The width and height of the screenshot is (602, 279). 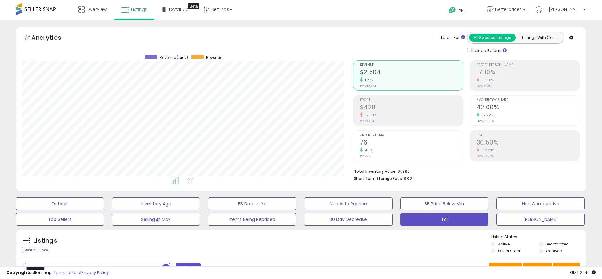 I want to click on span: Columns, so click(x=536, y=268).